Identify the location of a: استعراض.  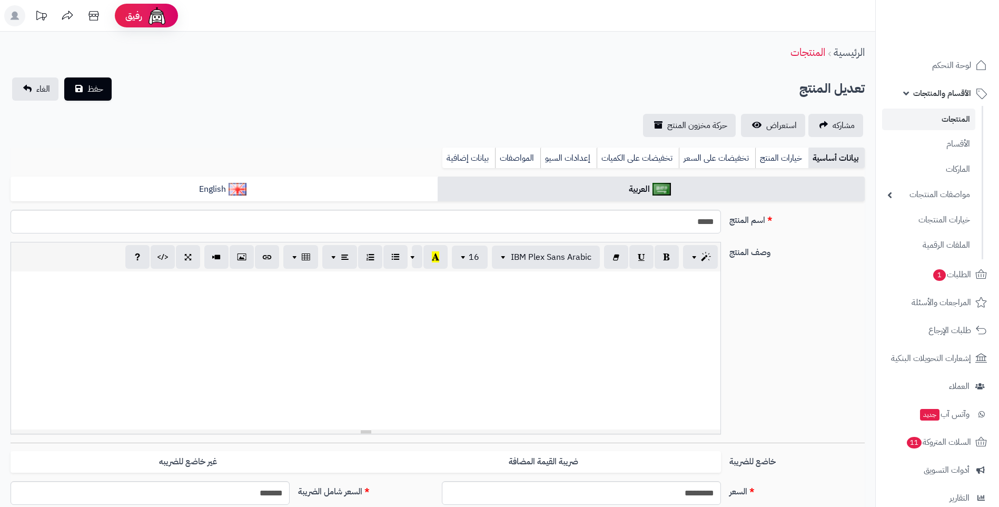
(773, 125).